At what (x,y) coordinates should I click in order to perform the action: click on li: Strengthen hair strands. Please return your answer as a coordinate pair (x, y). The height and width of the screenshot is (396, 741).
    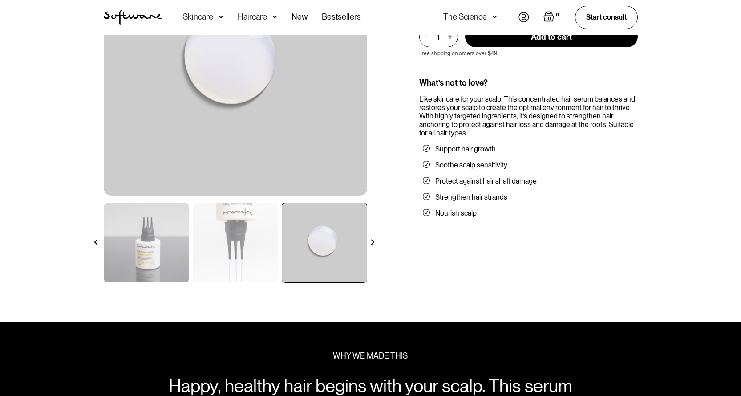
    Looking at the image, I should click on (528, 197).